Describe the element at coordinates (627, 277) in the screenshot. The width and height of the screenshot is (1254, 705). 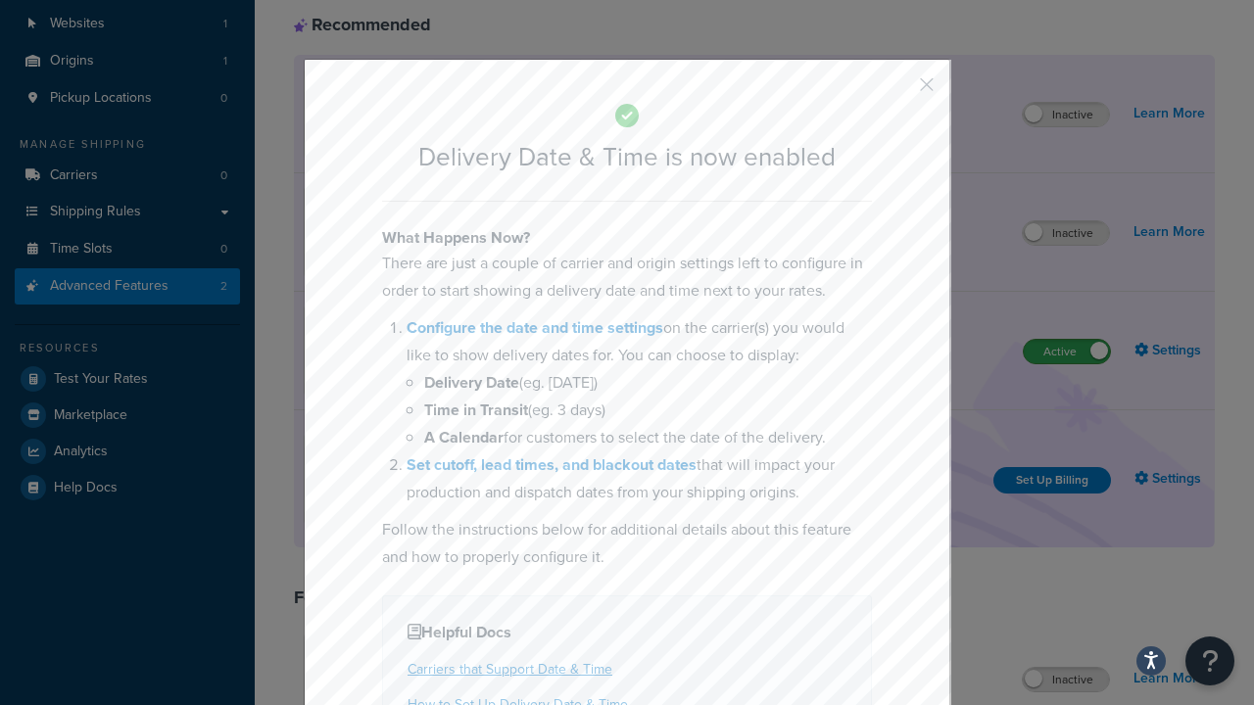
I see `p: There are just a couple of carrier and origin settings left to configure in order to start showin...` at that location.